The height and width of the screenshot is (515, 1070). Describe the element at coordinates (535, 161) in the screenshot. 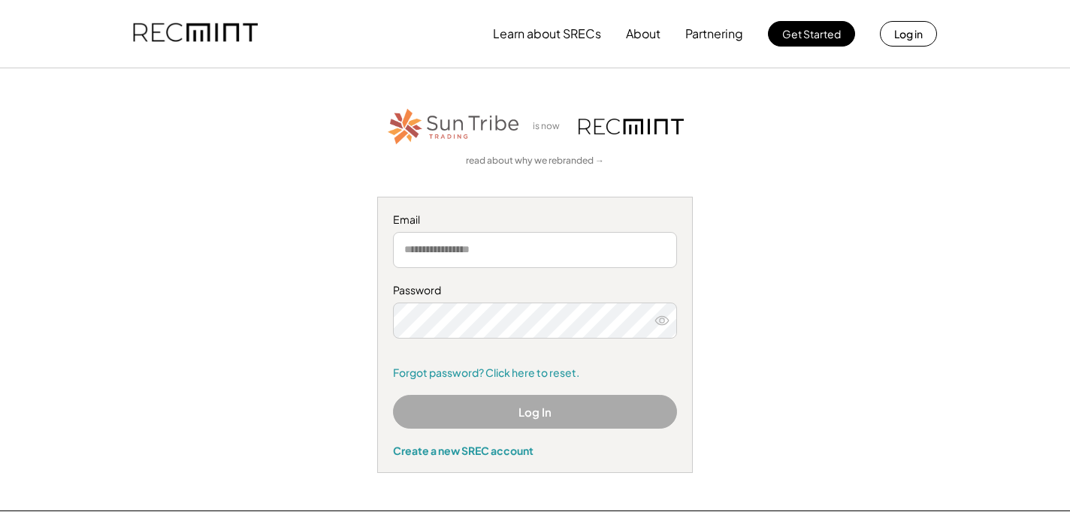

I see `a: read about why we rebranded →` at that location.